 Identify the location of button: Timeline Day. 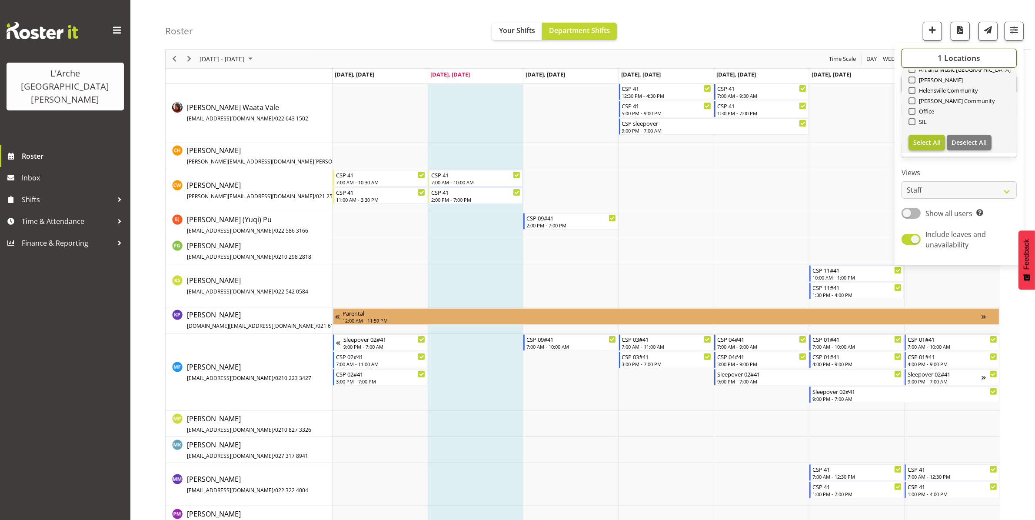
(871, 59).